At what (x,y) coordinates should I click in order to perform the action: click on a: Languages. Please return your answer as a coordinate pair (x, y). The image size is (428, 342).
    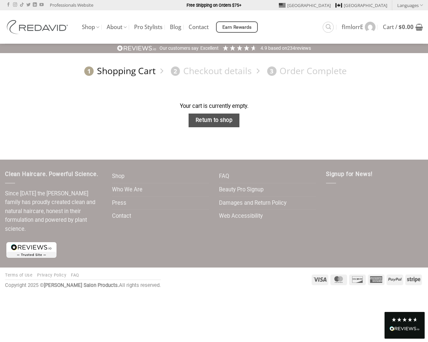
    Looking at the image, I should click on (410, 5).